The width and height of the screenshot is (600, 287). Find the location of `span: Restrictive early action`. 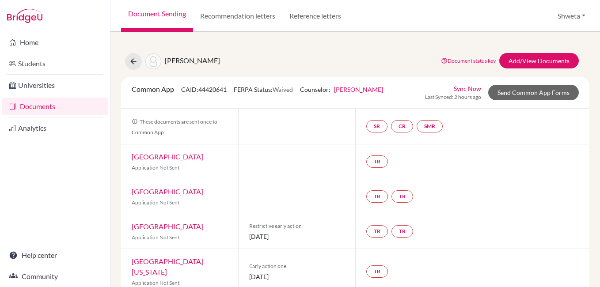

span: Restrictive early action is located at coordinates (297, 226).